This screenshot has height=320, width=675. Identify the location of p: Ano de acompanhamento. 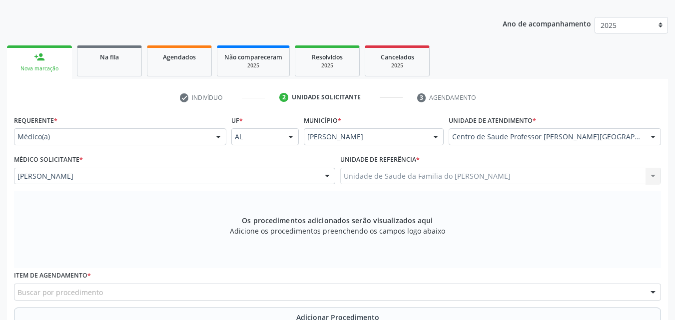
(546, 23).